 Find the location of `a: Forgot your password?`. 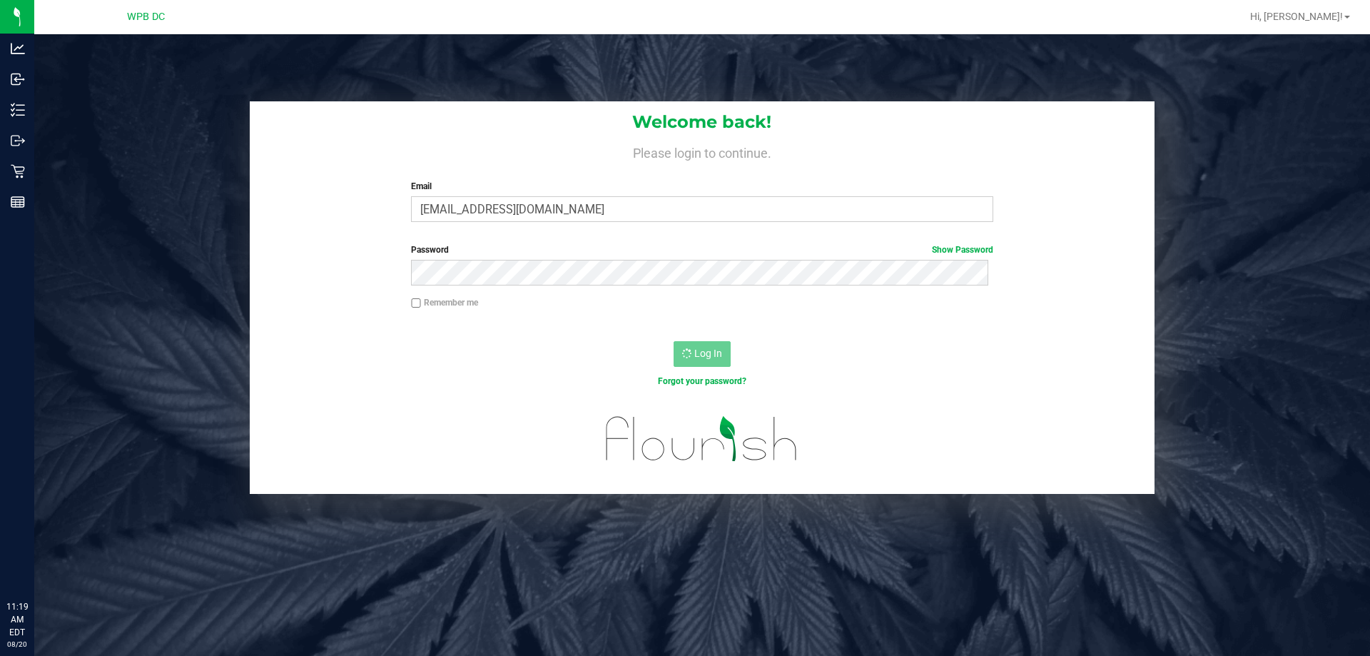

a: Forgot your password? is located at coordinates (702, 381).